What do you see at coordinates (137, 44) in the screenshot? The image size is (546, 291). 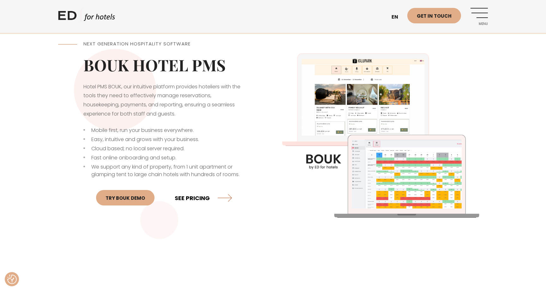 I see `span: Next Generation Hospitality Software` at bounding box center [137, 44].